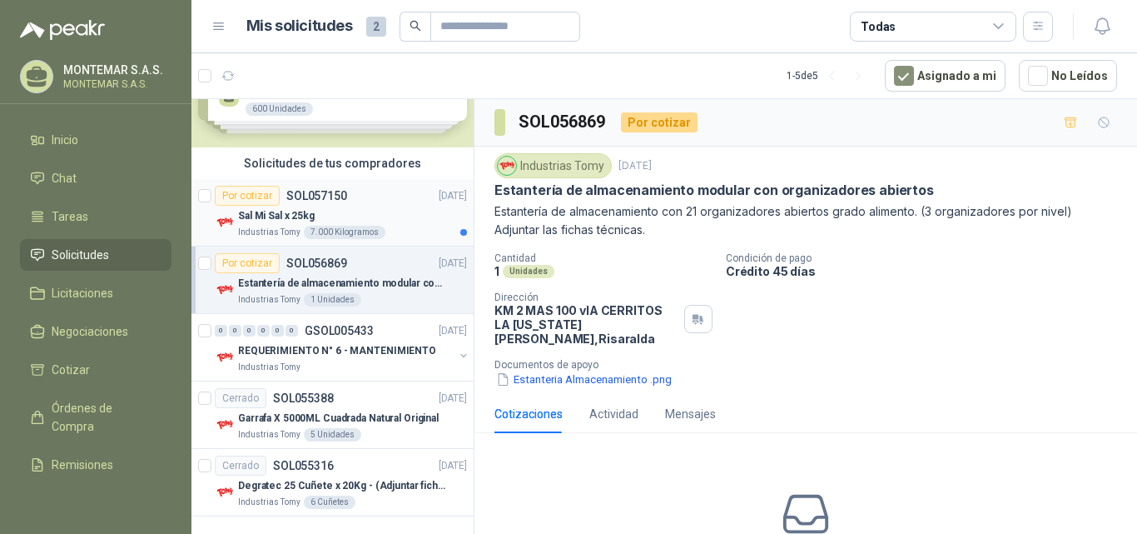 The width and height of the screenshot is (1137, 534). Describe the element at coordinates (330, 502) in the screenshot. I see `div: 6 Cuñetes` at that location.